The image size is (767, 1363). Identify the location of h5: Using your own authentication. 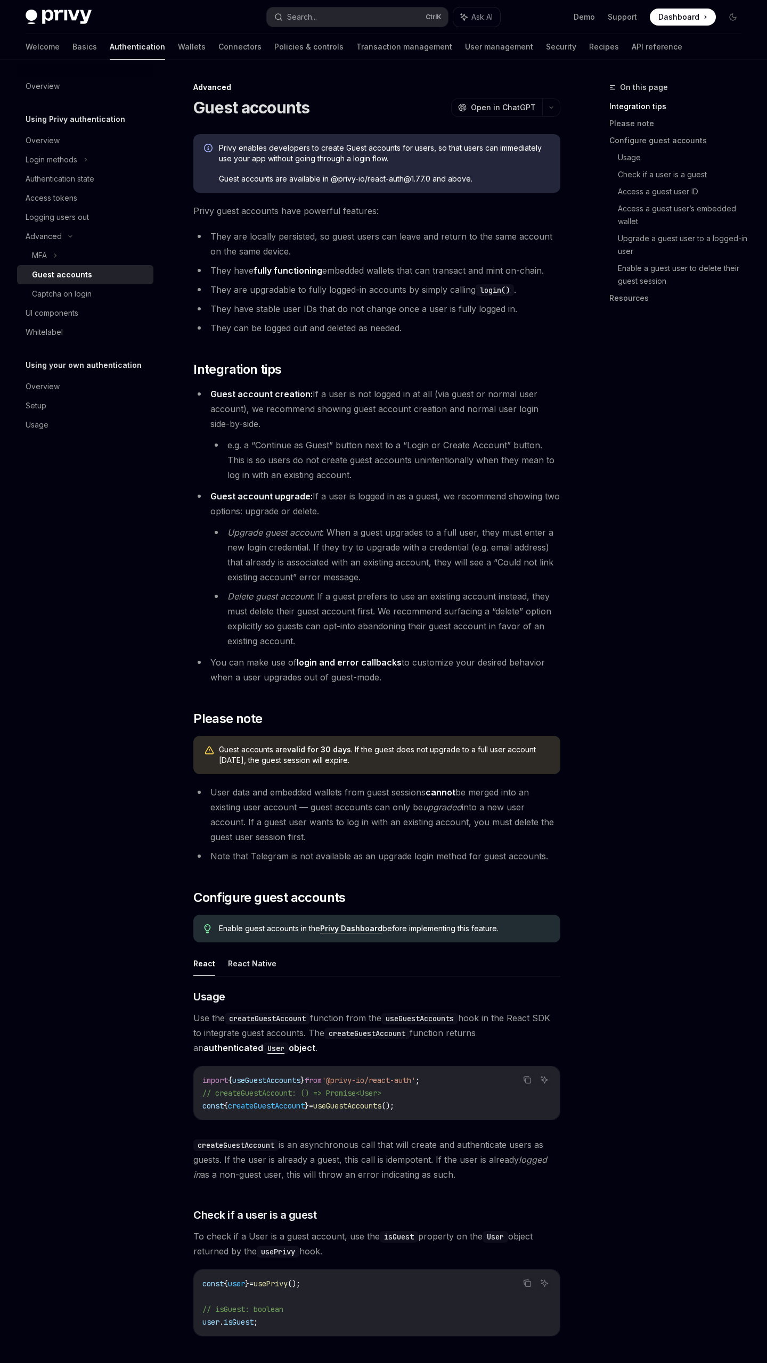
(84, 365).